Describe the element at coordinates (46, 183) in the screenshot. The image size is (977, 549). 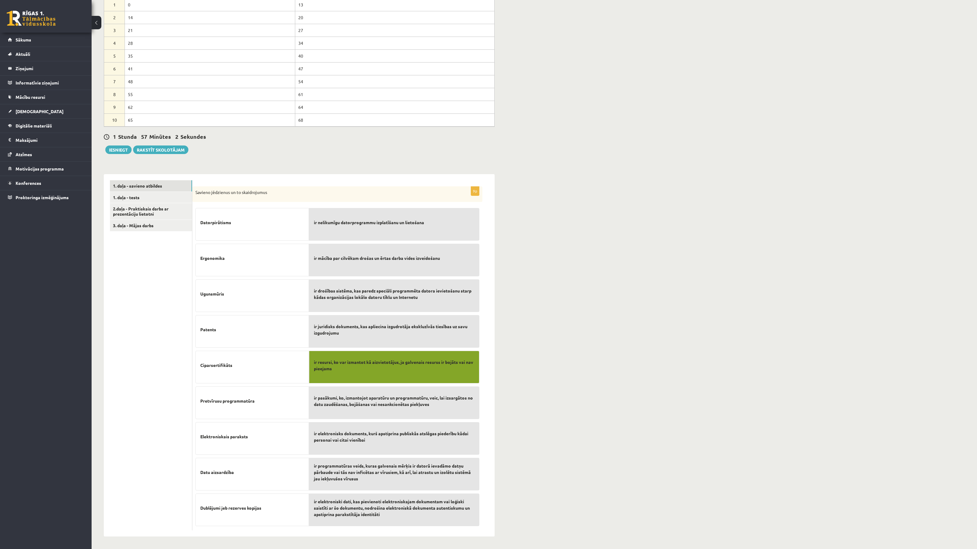
I see `a: Konferences` at that location.